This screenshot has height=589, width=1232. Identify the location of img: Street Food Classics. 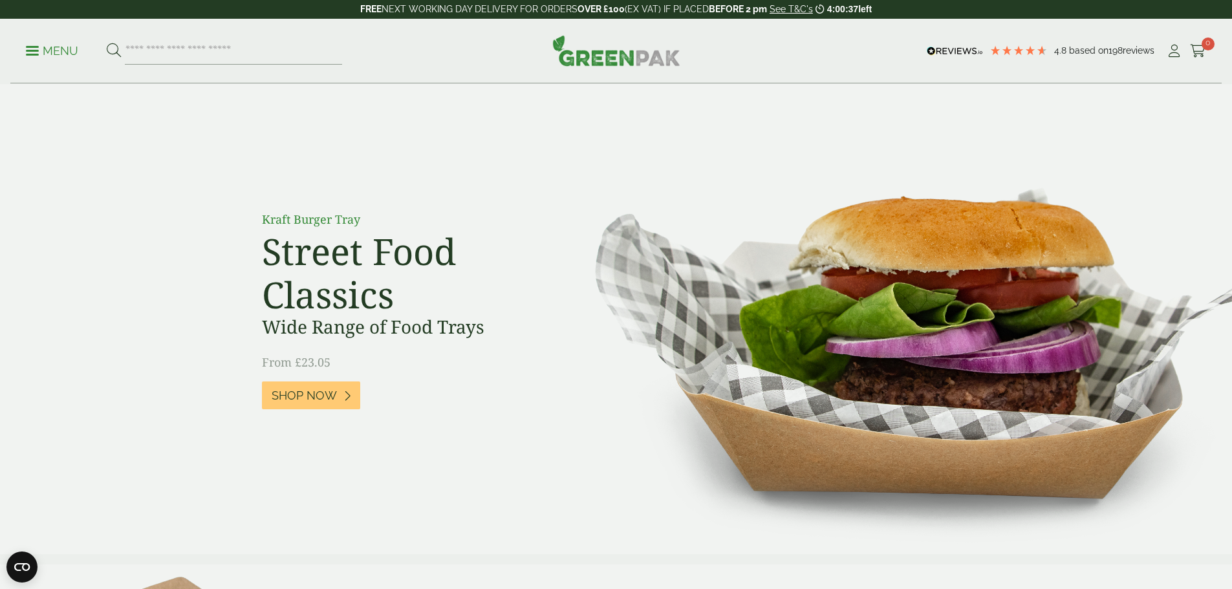
(893, 319).